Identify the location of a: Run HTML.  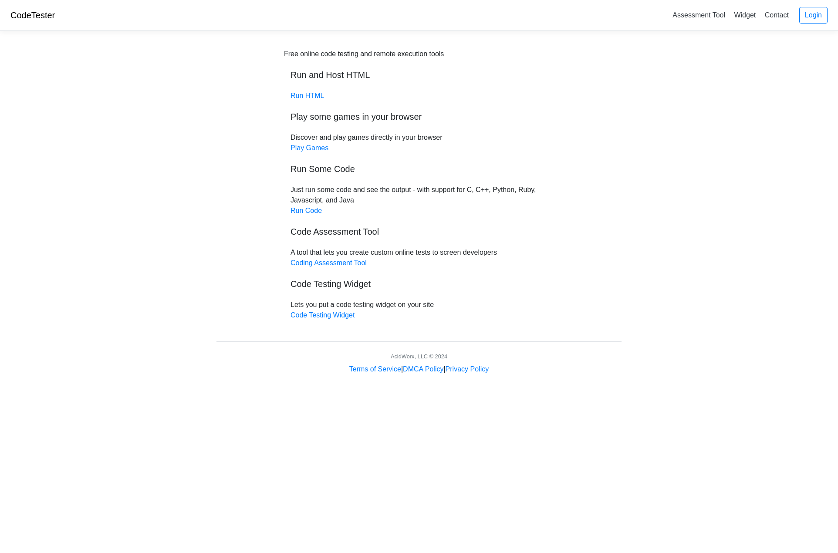
(307, 95).